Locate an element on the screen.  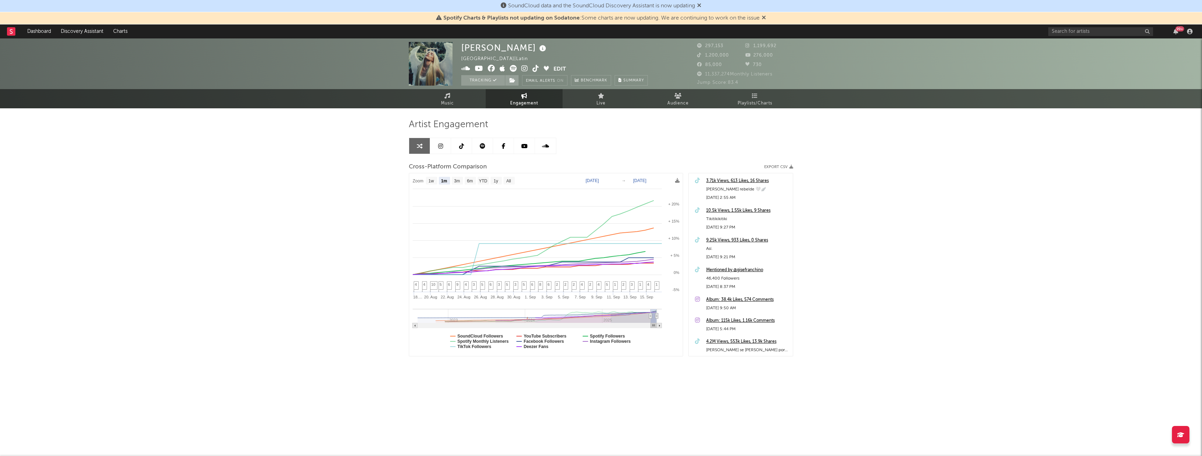
div: Mentioned by @gisefranchino is located at coordinates (748, 270).